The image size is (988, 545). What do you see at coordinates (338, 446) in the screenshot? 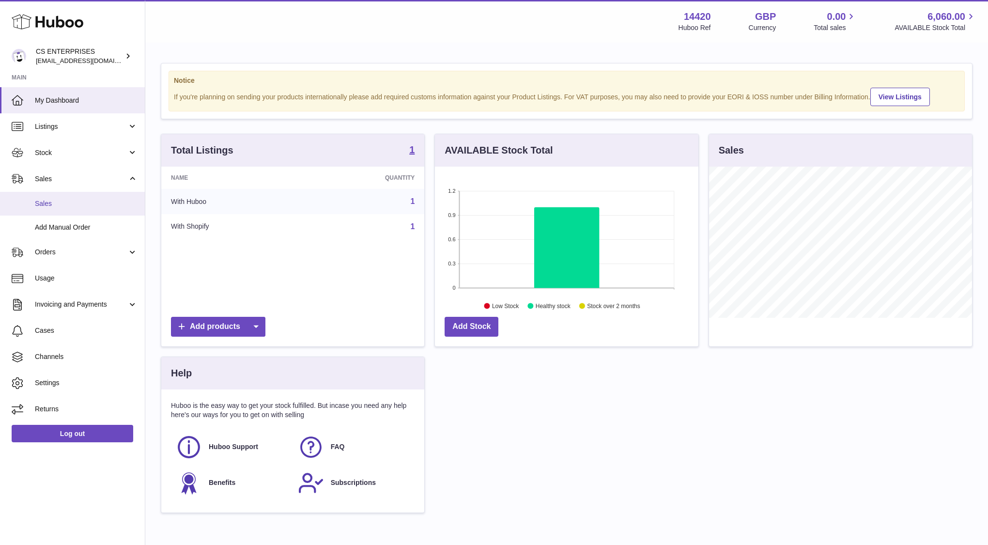
I see `span: FAQ` at bounding box center [338, 446].